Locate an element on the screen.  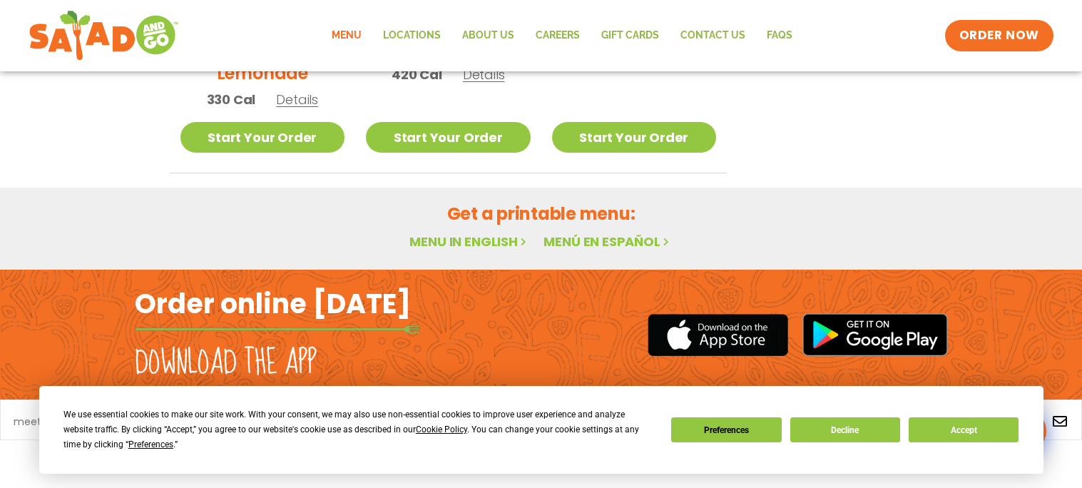
button: Accept is located at coordinates (964, 429).